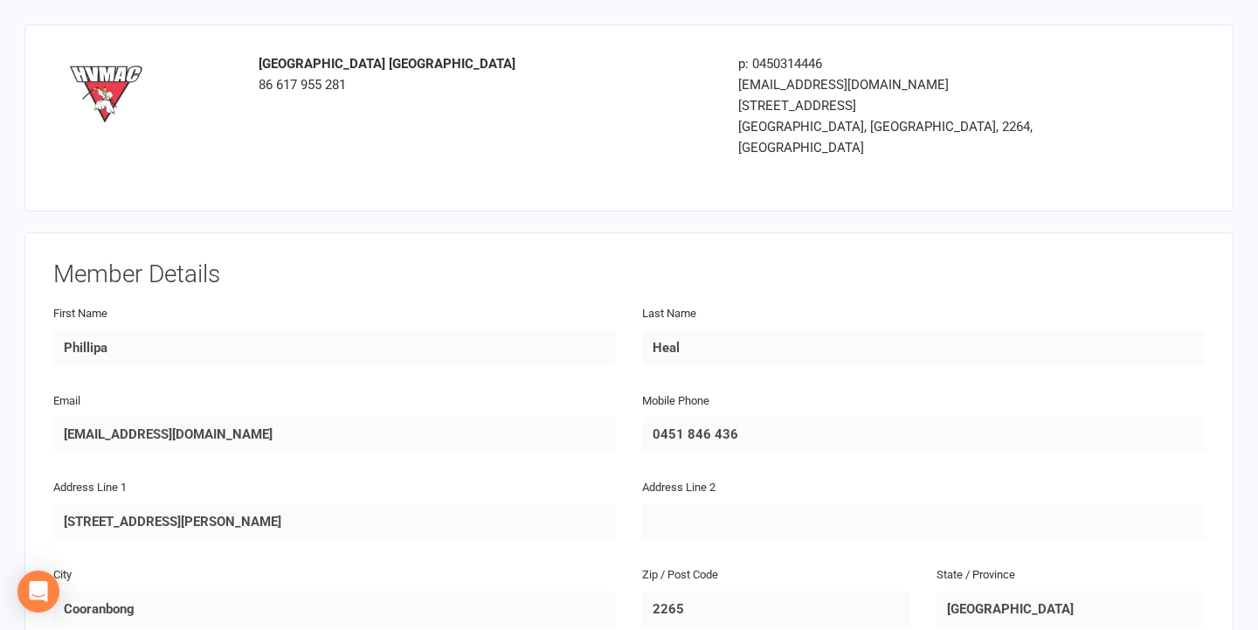  Describe the element at coordinates (679, 575) in the screenshot. I see `label: Zip / Post Code` at that location.